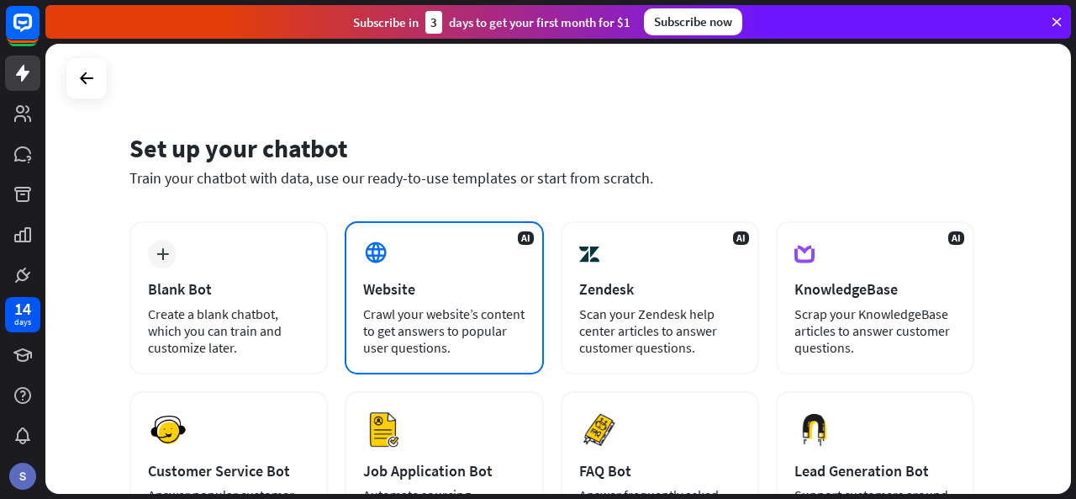 The width and height of the screenshot is (1076, 499). I want to click on div: Job Application Bot, so click(444, 470).